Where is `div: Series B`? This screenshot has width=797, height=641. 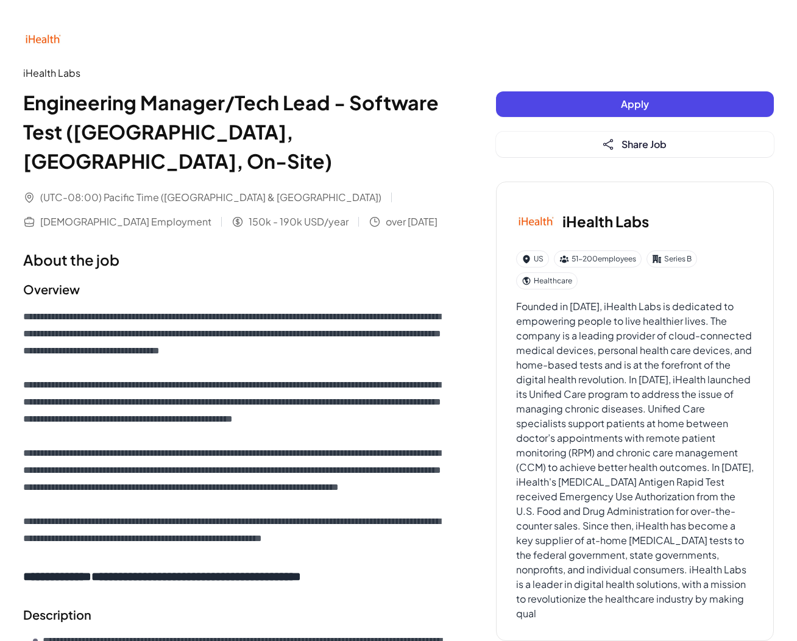 div: Series B is located at coordinates (672, 259).